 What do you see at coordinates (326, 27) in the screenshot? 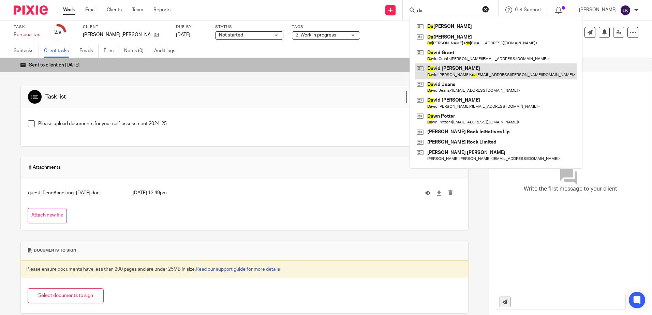
I see `label: Tags` at bounding box center [326, 27].